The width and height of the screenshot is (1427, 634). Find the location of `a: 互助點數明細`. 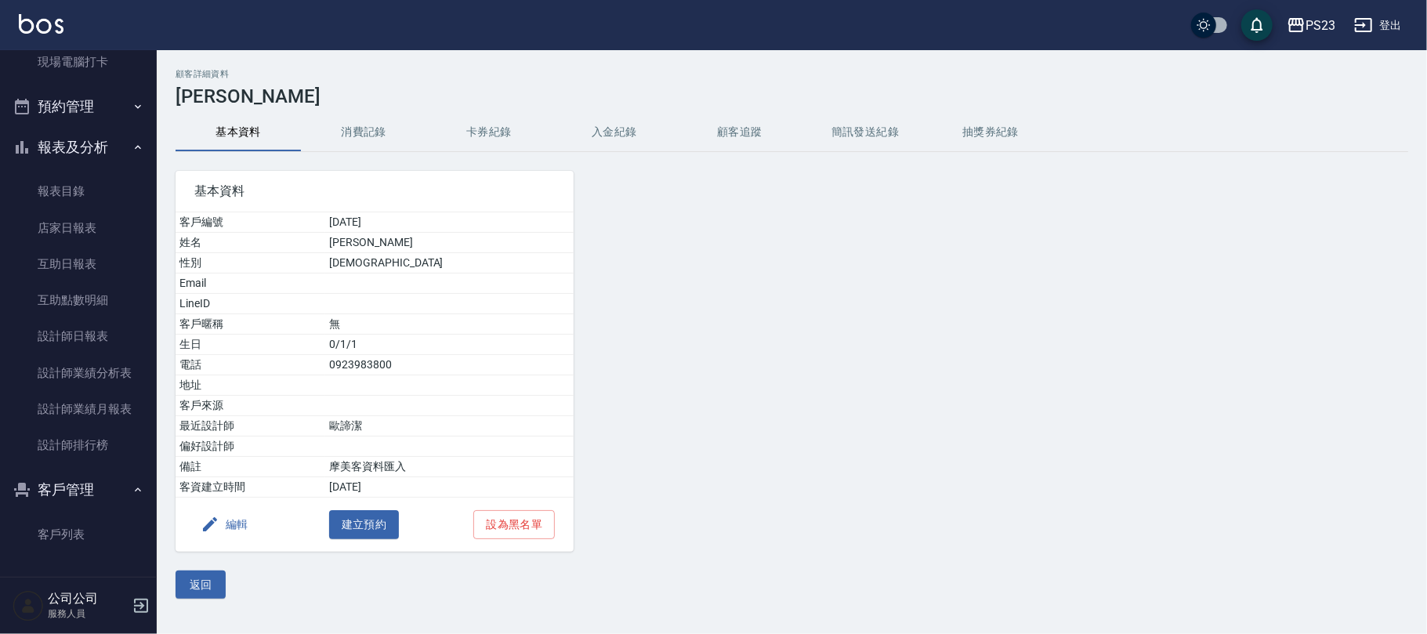

a: 互助點數明細 is located at coordinates (78, 300).